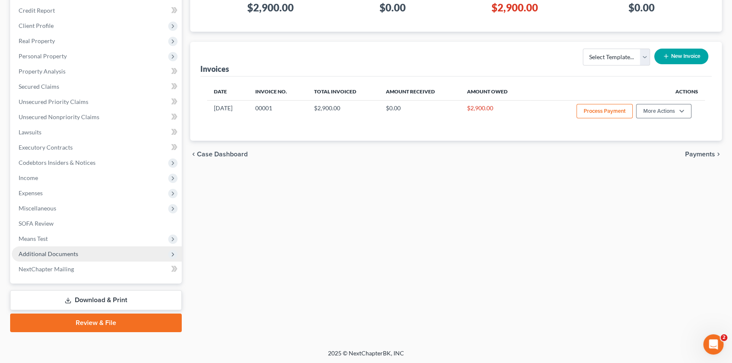 This screenshot has height=363, width=732. I want to click on a: Secured Claims, so click(97, 87).